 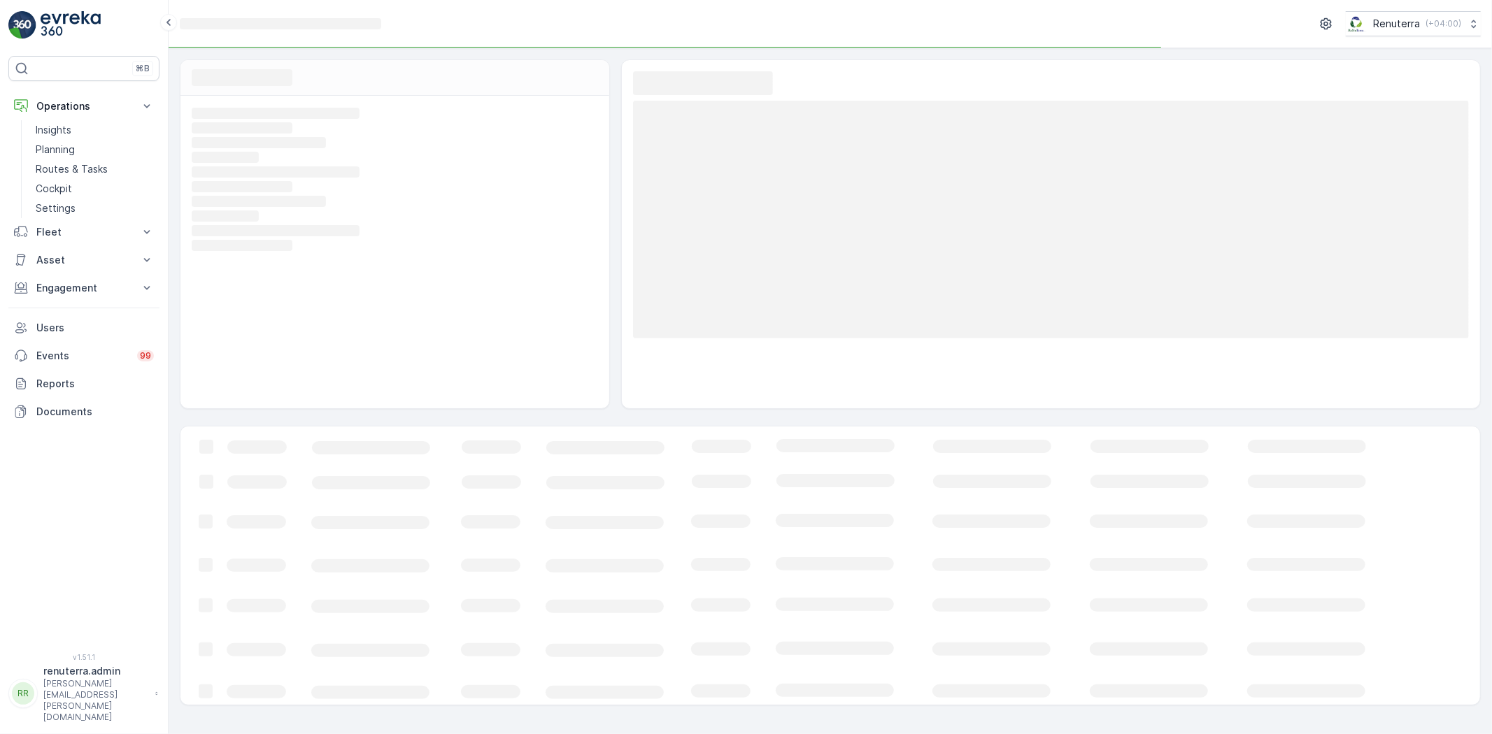 I want to click on p: Planning, so click(x=55, y=150).